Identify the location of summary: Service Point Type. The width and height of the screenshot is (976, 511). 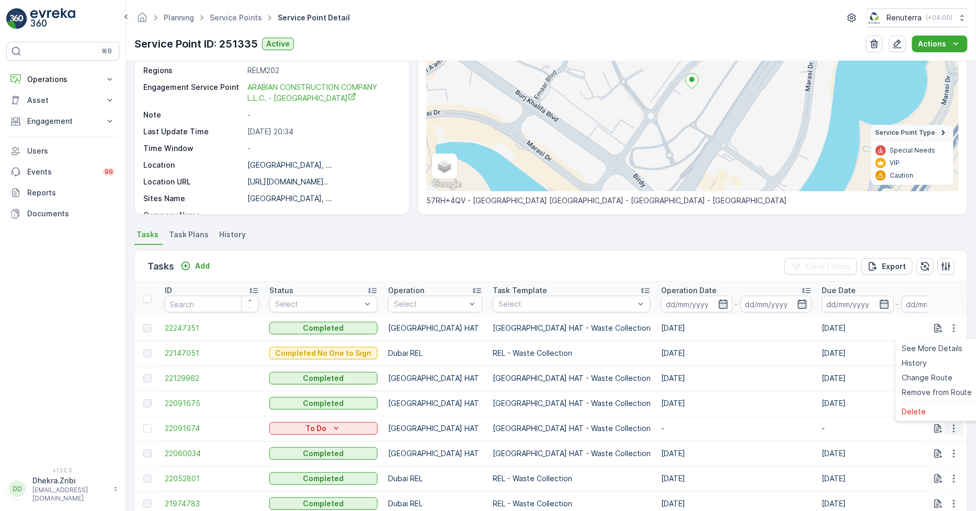
(912, 133).